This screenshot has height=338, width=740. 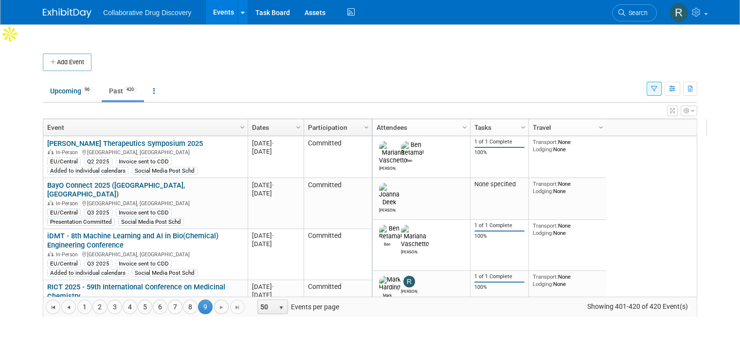 What do you see at coordinates (100, 307) in the screenshot?
I see `a: 2` at bounding box center [100, 307].